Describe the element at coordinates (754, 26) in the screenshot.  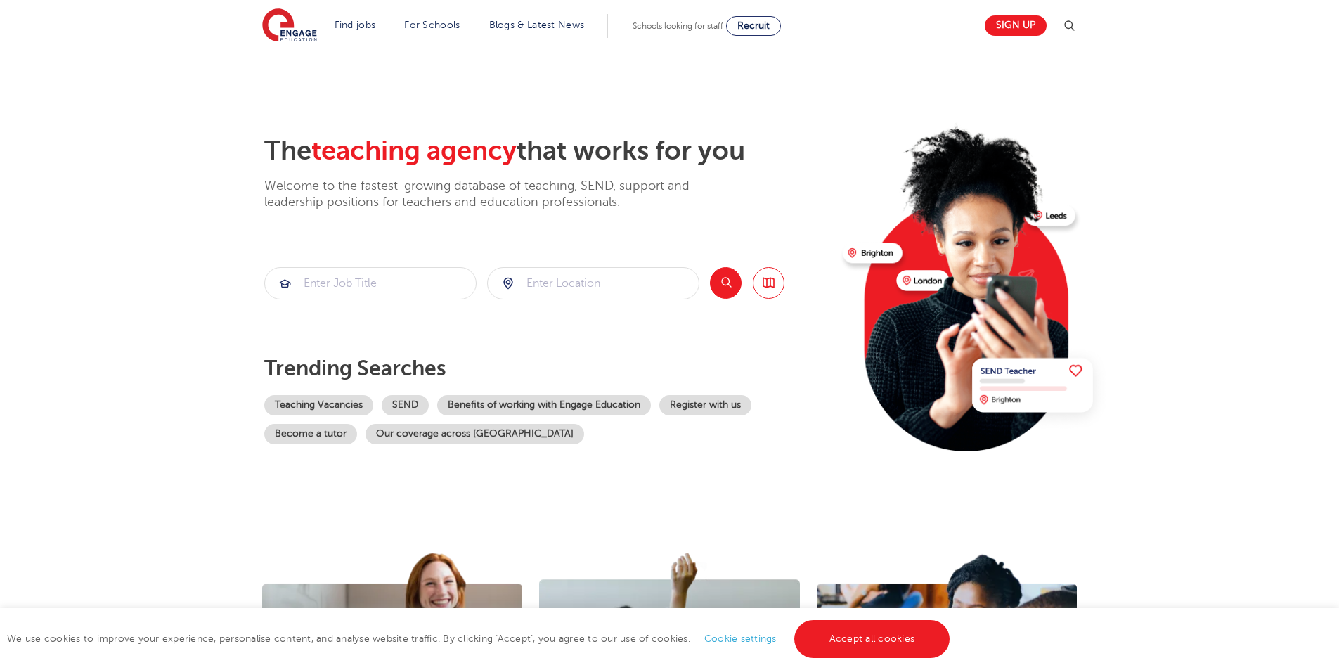
I see `a: Recruit` at that location.